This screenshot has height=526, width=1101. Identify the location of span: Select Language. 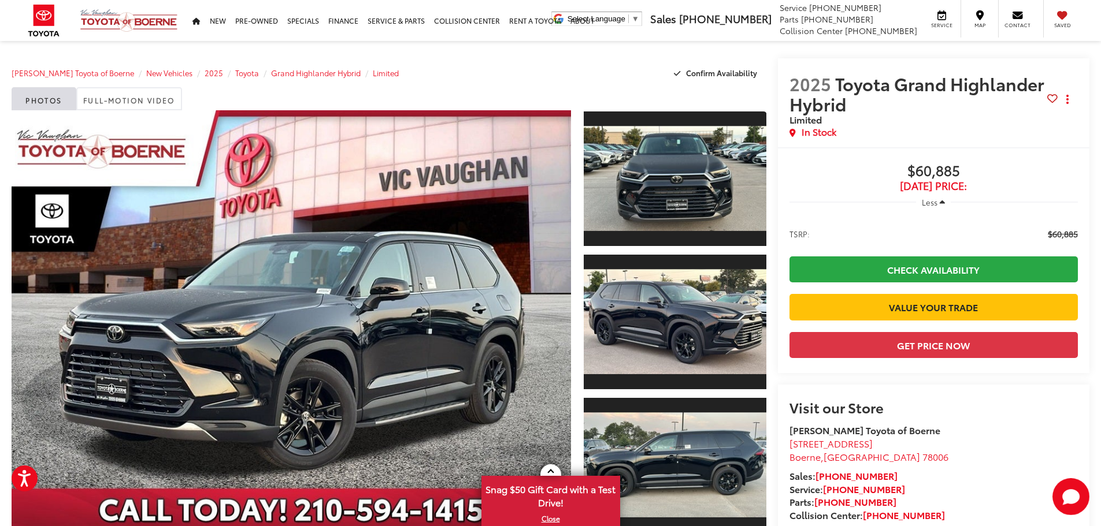
(596, 18).